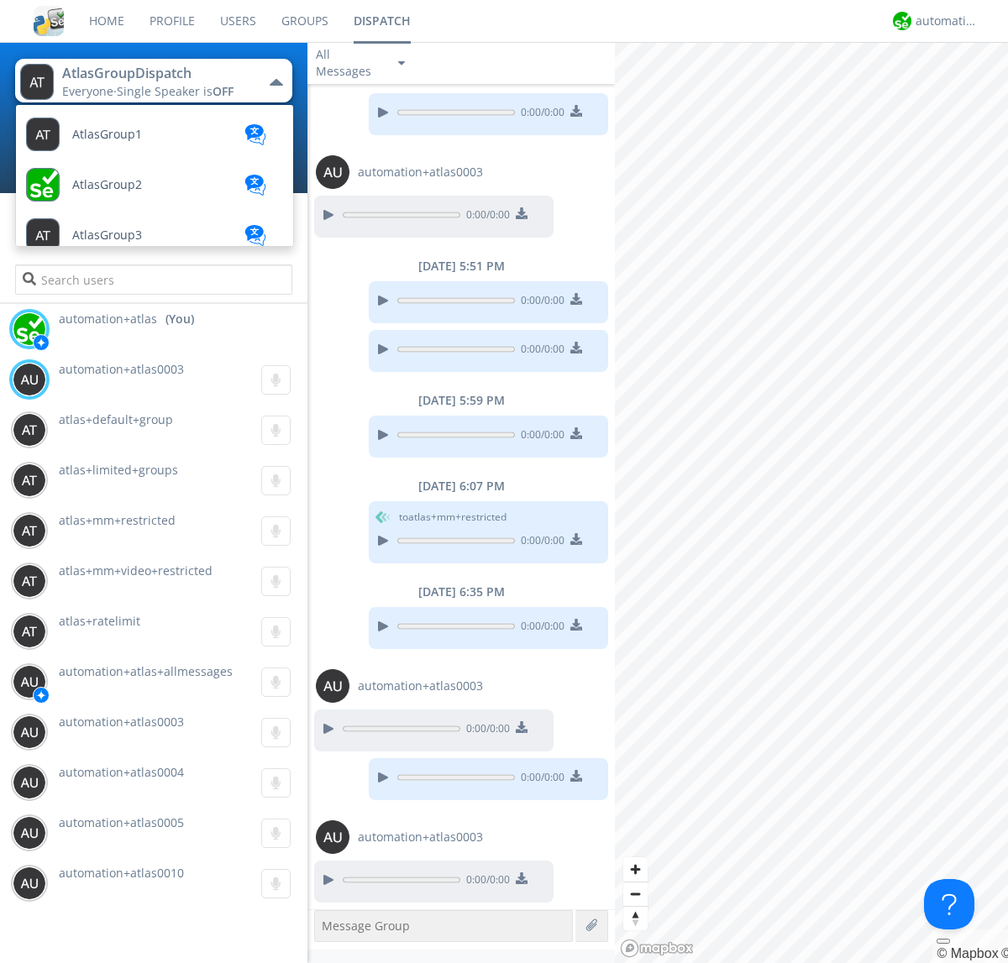 The height and width of the screenshot is (963, 1008). I want to click on a: Mapbox, so click(967, 953).